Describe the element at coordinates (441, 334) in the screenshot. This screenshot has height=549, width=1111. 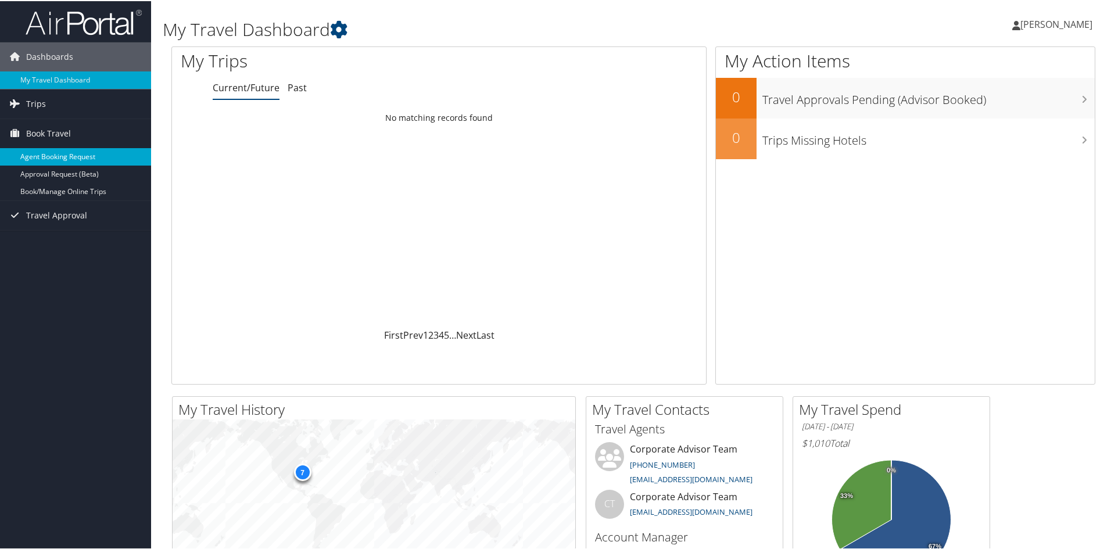
I see `a: 4` at that location.